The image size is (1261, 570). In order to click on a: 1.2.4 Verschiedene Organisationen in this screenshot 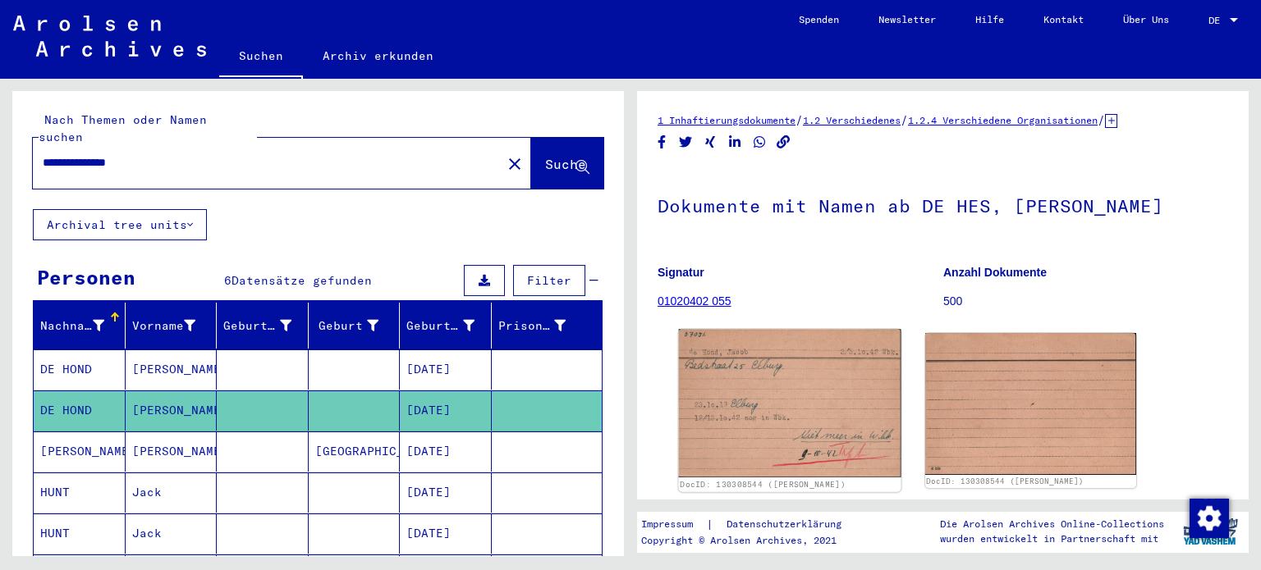, I will do `click(1002, 120)`.